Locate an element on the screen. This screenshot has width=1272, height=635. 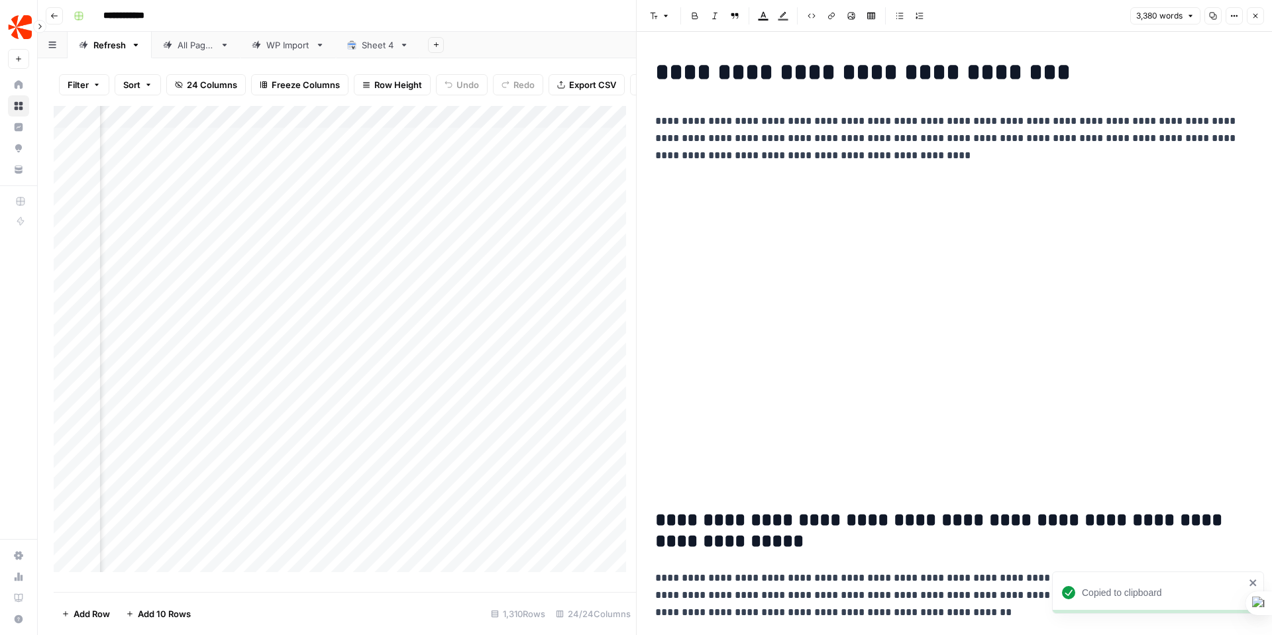
span: Export CSV is located at coordinates (592, 85).